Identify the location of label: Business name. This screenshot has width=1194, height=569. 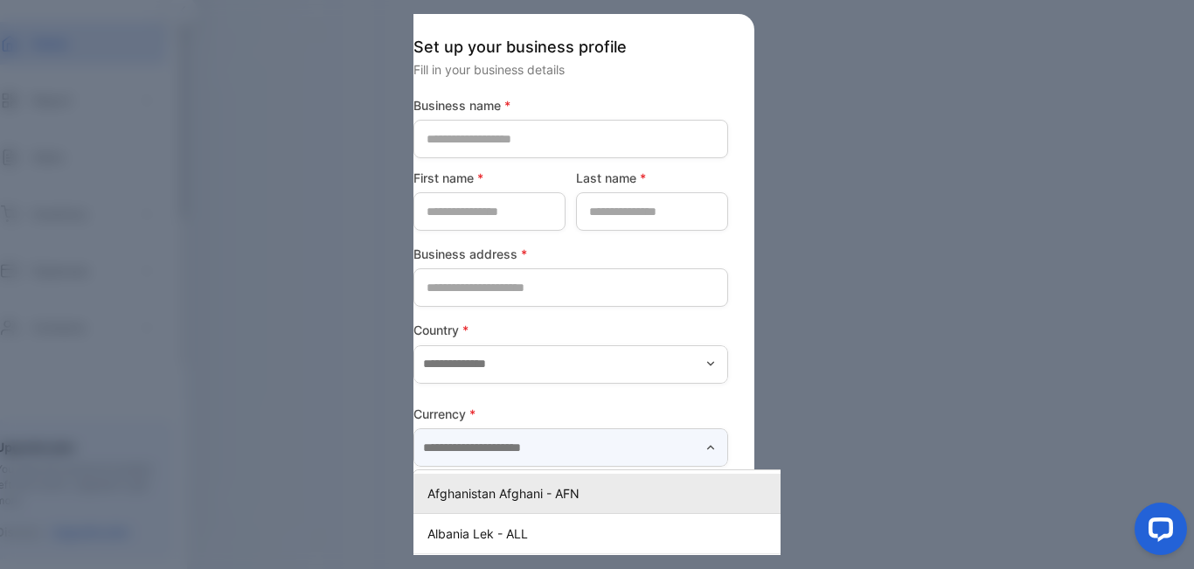
(571, 105).